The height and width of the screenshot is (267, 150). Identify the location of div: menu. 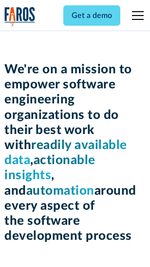
(136, 16).